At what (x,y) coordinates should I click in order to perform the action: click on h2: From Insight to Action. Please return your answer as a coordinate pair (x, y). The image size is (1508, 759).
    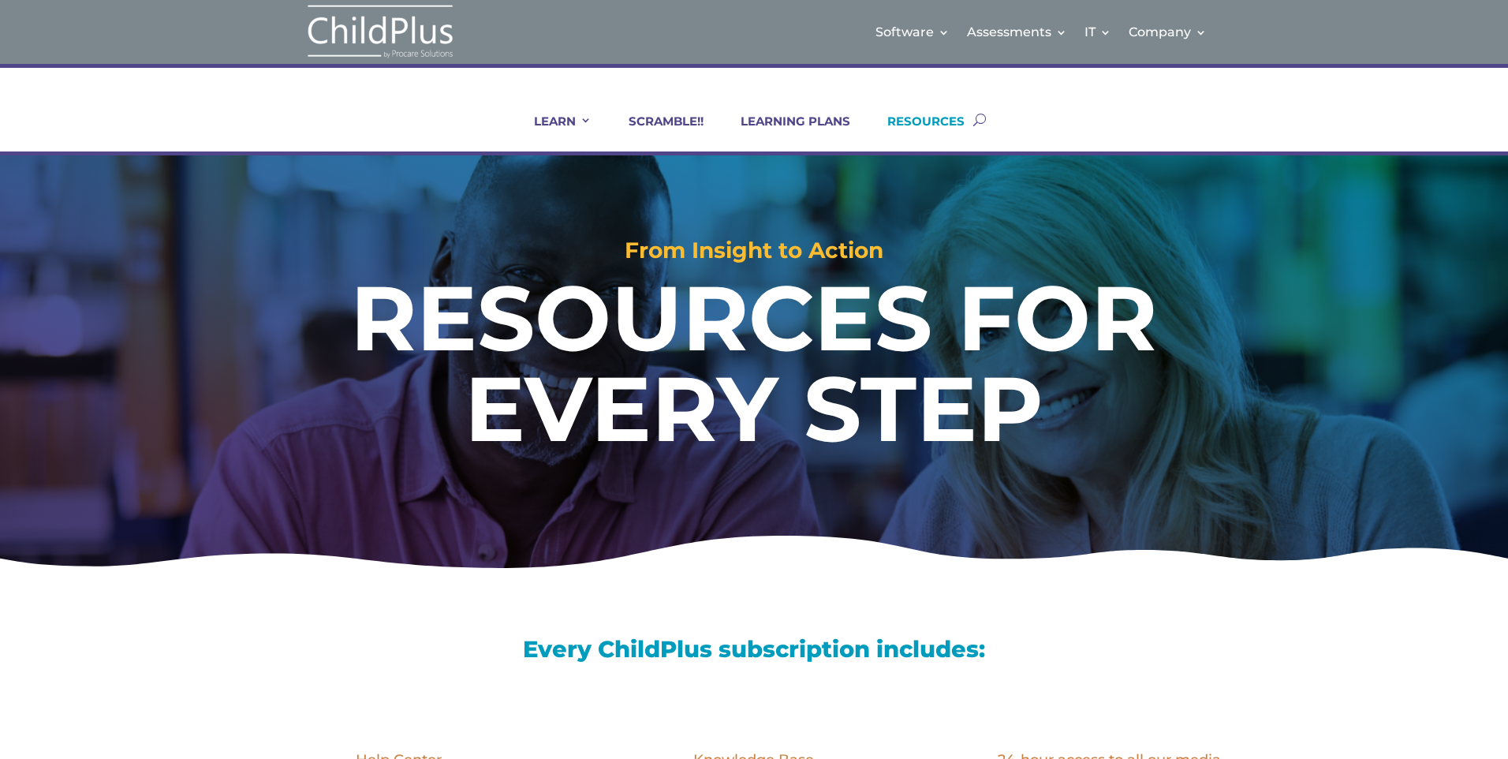
    Looking at the image, I should click on (754, 254).